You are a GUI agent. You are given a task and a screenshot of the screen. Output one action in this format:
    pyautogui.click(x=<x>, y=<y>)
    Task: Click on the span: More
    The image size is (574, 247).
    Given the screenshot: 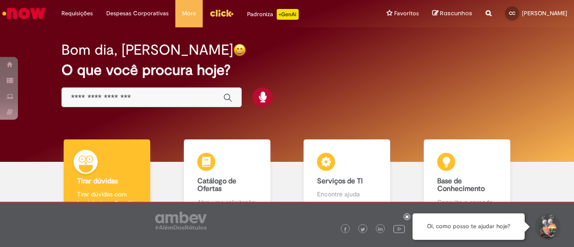 What is the action you would take?
    pyautogui.click(x=189, y=13)
    